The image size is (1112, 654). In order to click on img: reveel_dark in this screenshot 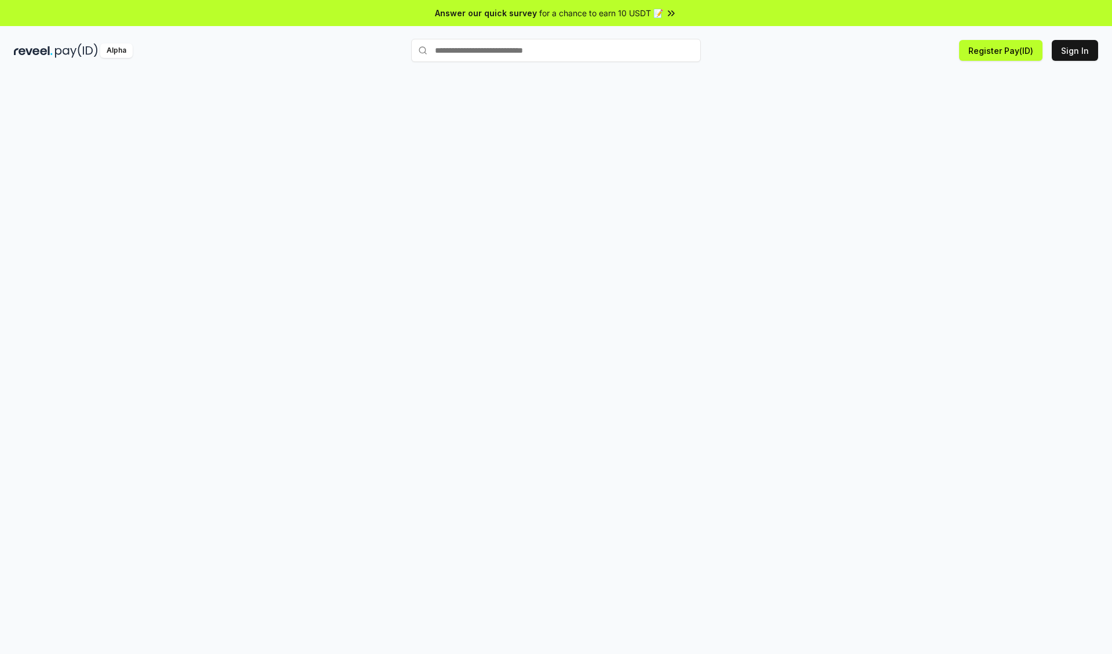, I will do `click(33, 50)`.